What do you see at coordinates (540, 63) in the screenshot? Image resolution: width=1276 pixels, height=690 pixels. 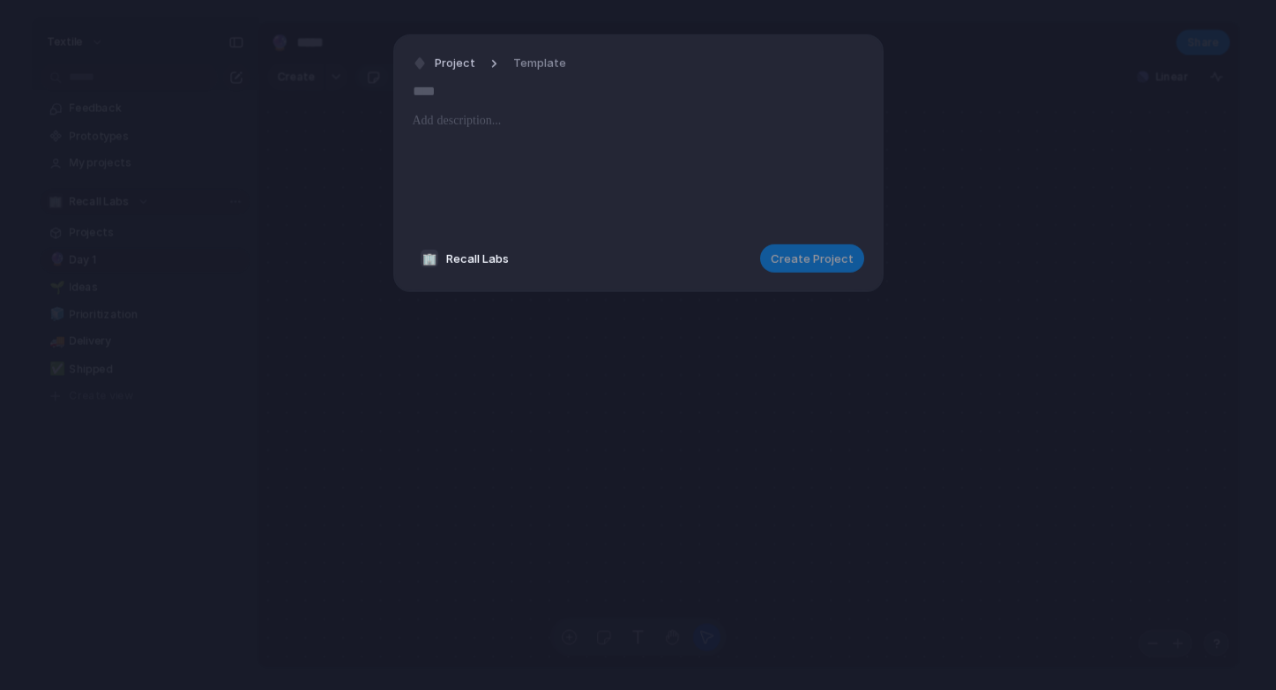 I see `button: Template` at bounding box center [540, 63].